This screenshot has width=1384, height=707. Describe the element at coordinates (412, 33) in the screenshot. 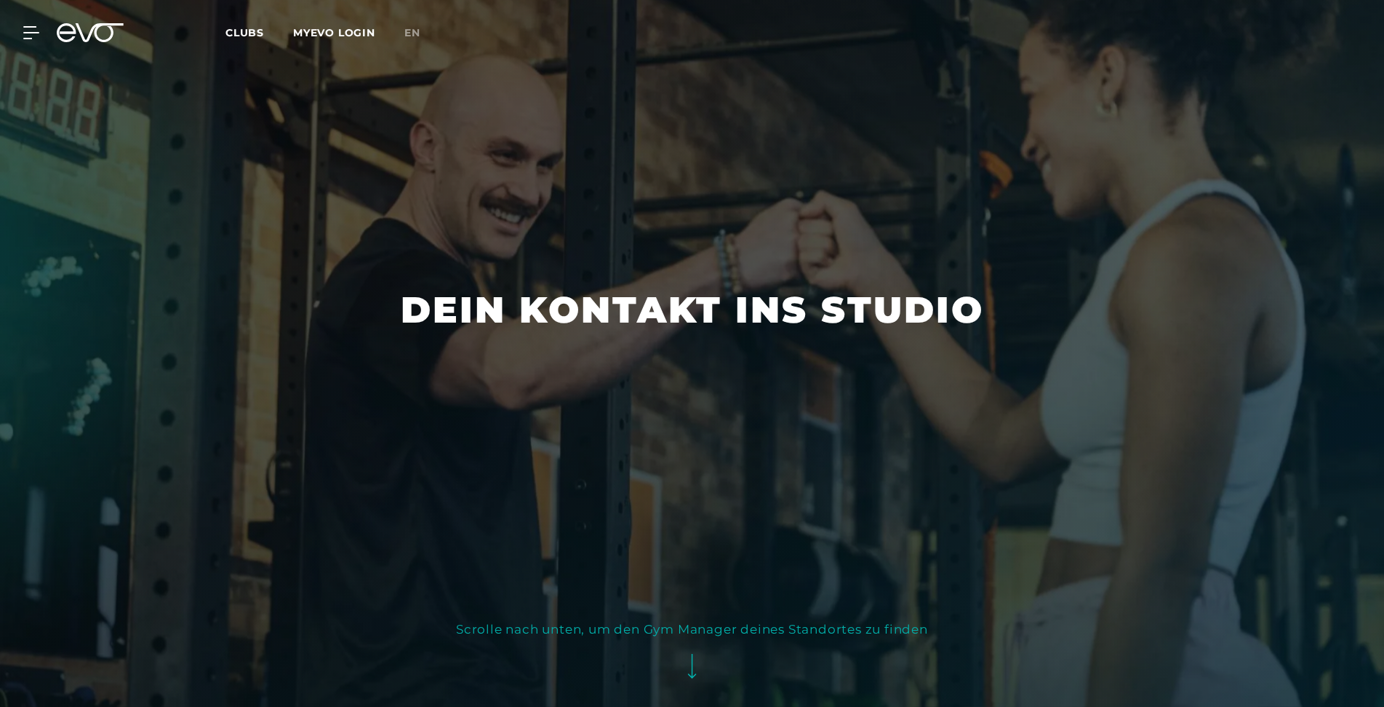

I see `span: en` at that location.